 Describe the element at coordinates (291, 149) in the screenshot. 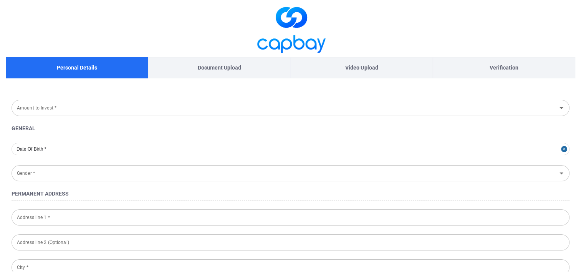

I see `input: Date Of Birth *` at that location.